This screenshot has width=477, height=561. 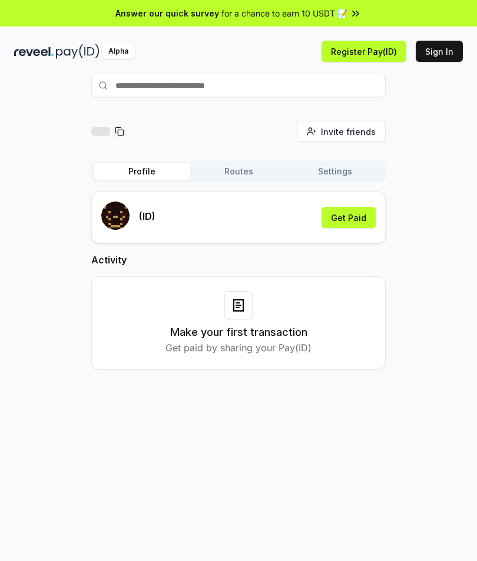 I want to click on button: Routes, so click(x=239, y=171).